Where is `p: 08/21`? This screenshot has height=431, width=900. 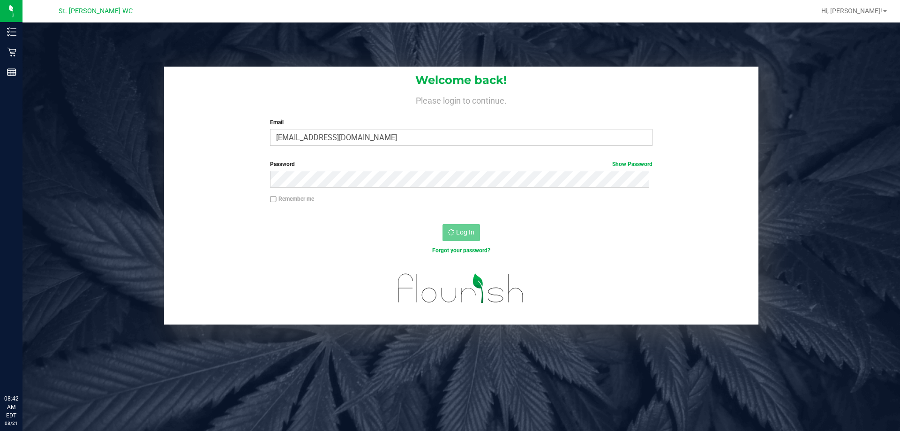
p: 08/21 is located at coordinates (11, 423).